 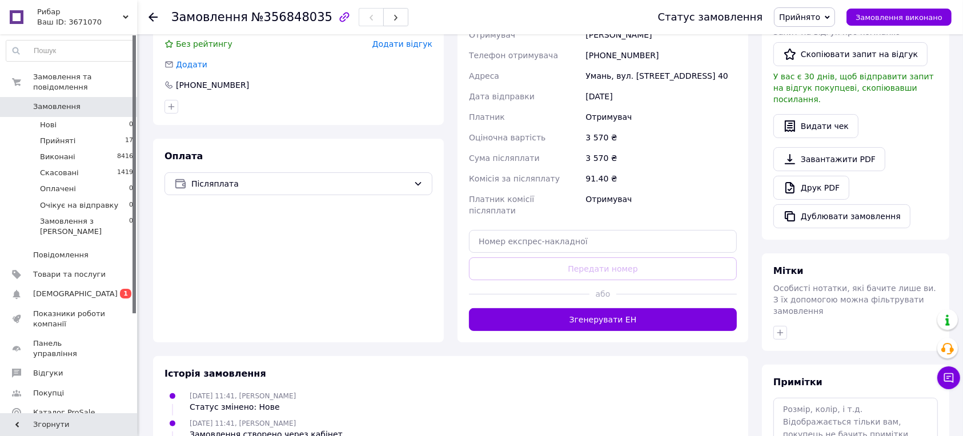 What do you see at coordinates (788, 271) in the screenshot?
I see `span: Мітки` at bounding box center [788, 271].